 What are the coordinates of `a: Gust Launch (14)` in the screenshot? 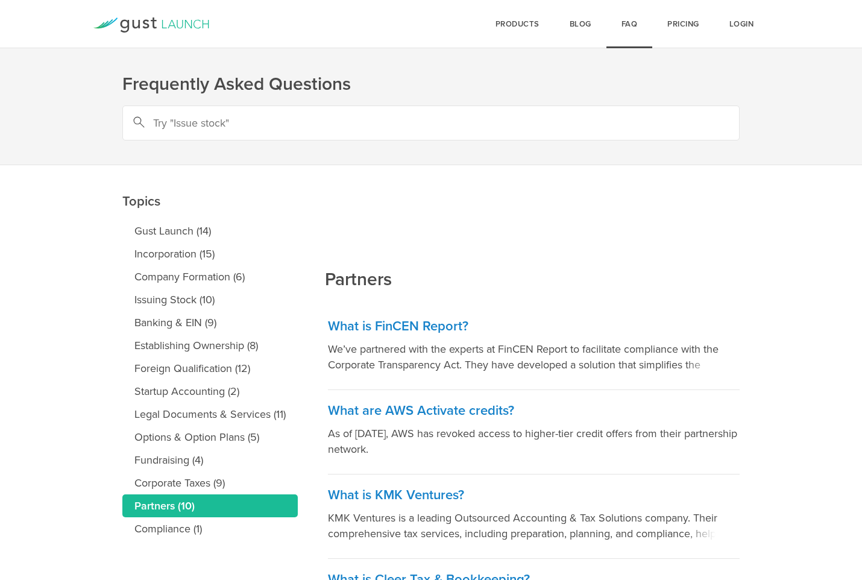 It's located at (210, 231).